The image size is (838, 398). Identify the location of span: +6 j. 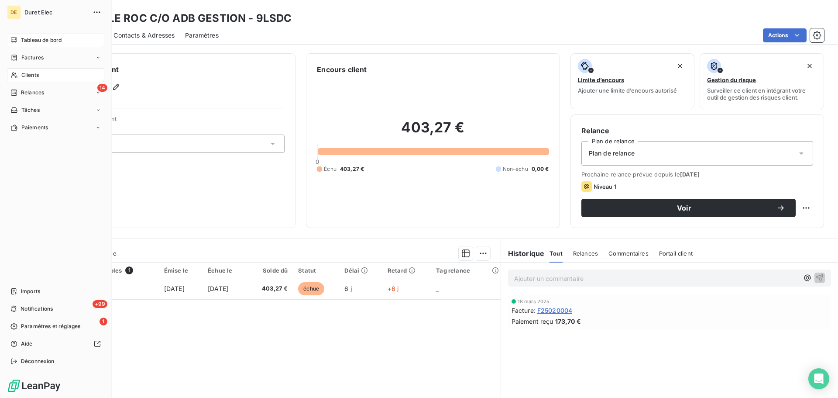
(393, 288).